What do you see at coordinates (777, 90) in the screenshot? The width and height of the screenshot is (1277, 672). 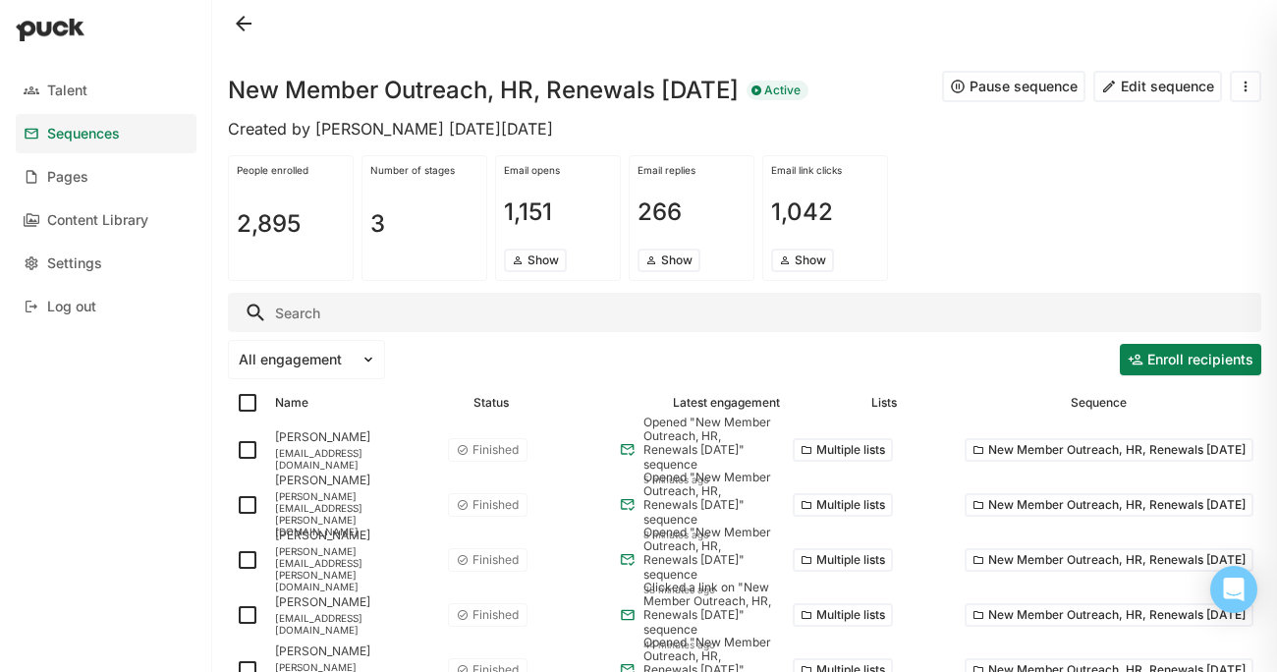 I see `div: Active` at bounding box center [777, 90].